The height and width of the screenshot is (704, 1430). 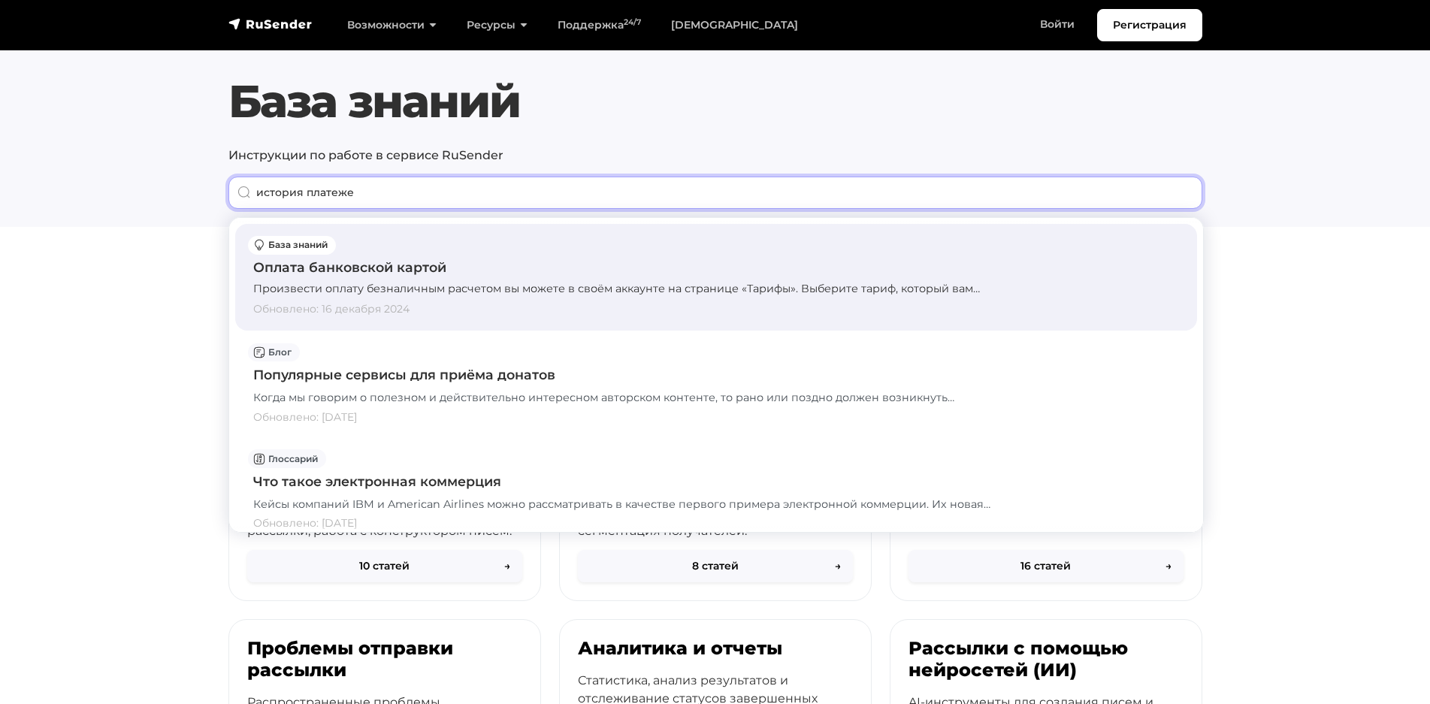 I want to click on h3: Аналитика и отчеты, so click(x=715, y=648).